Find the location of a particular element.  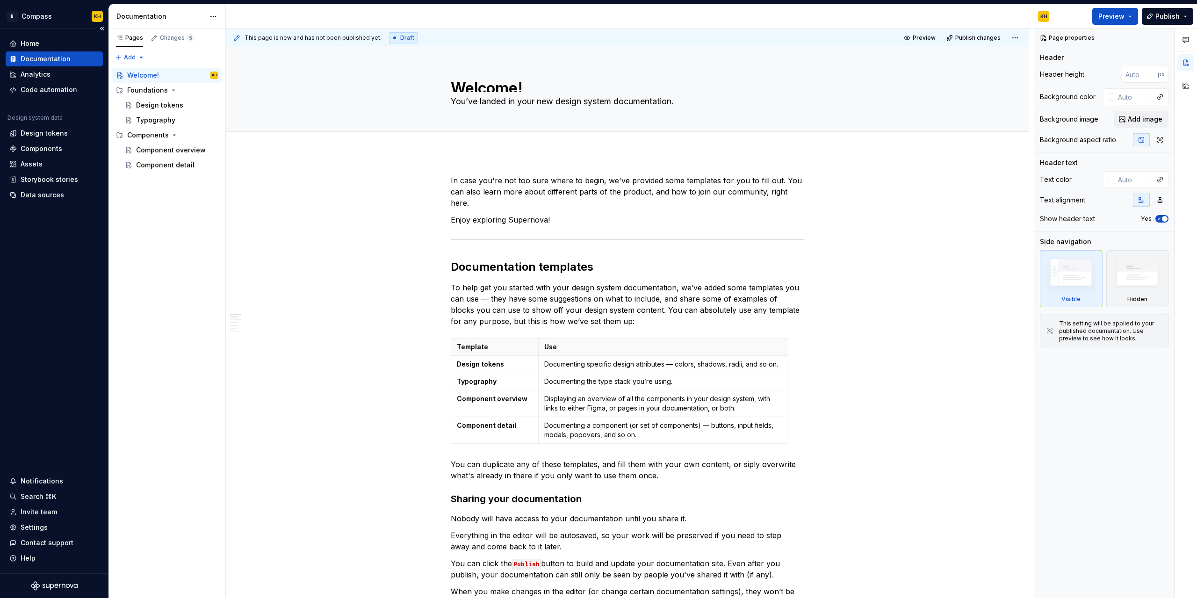

button: Preview is located at coordinates (1115, 16).